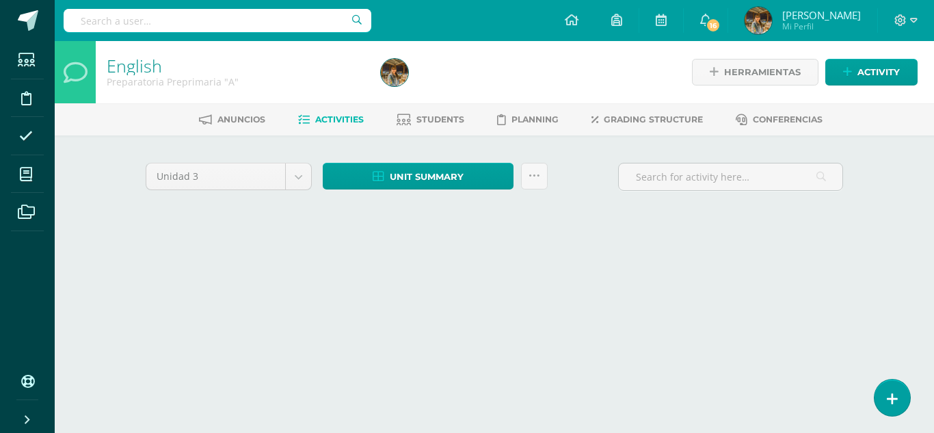  I want to click on a: English, so click(134, 66).